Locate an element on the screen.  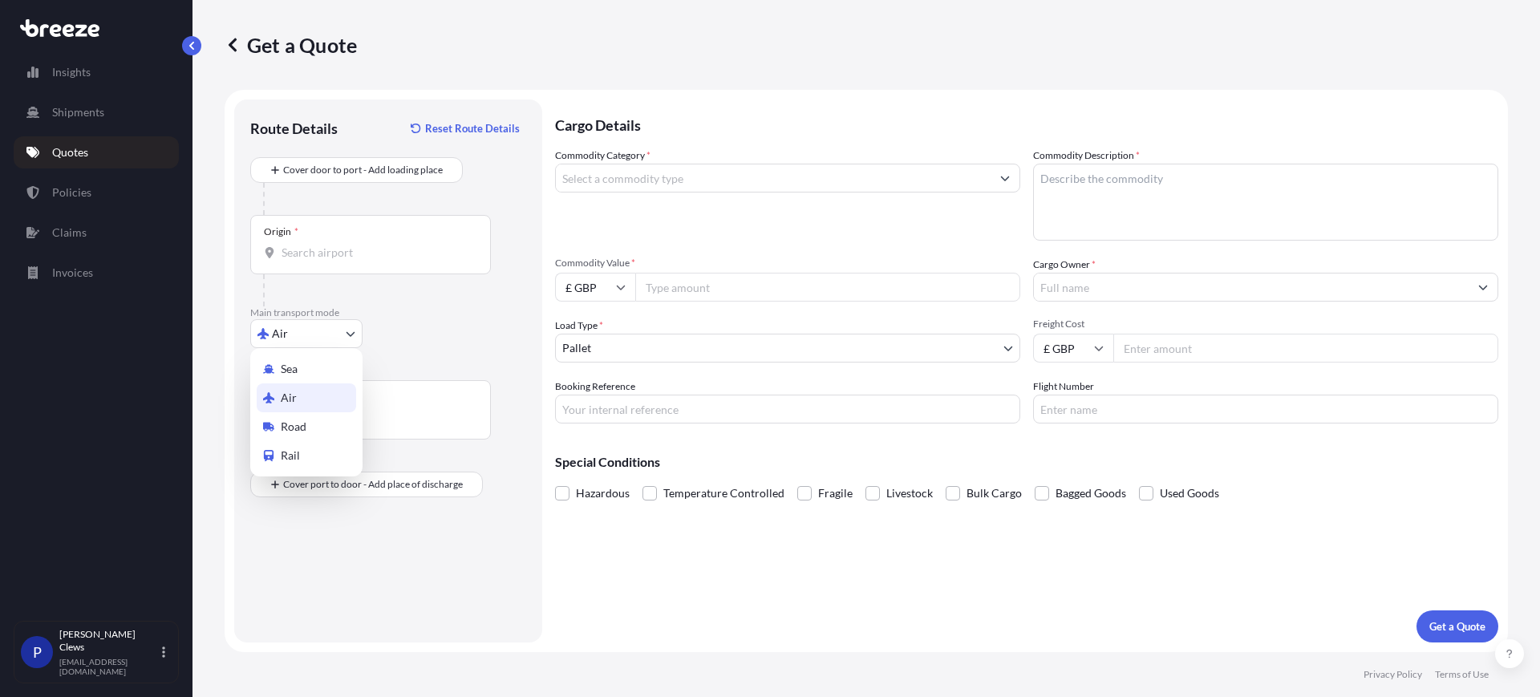
div: Origin is located at coordinates (281, 232).